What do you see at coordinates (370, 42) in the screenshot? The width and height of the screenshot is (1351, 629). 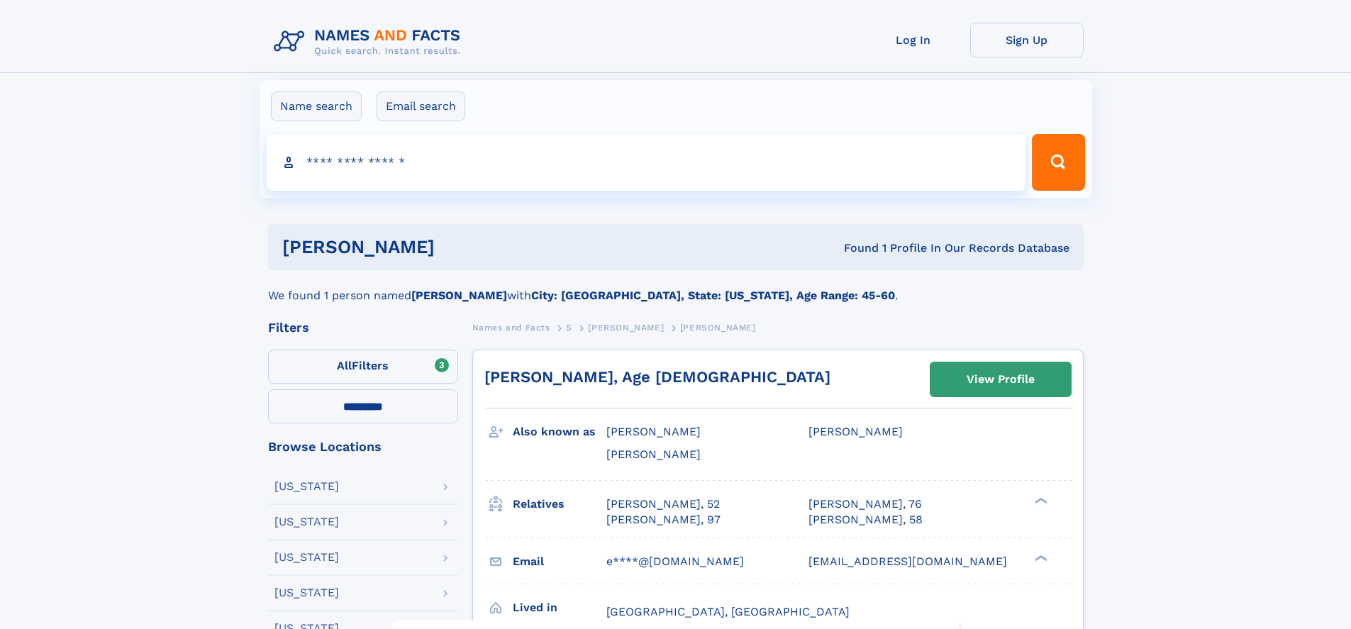 I see `img: Logo Names and Facts` at bounding box center [370, 42].